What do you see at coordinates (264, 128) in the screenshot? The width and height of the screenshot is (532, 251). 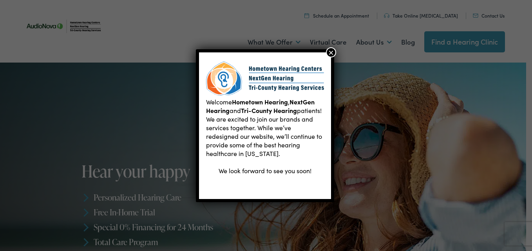 I see `span: Welcome , and patients! We are excited to join our brands and services together. While we’ve rede...` at bounding box center [264, 128].